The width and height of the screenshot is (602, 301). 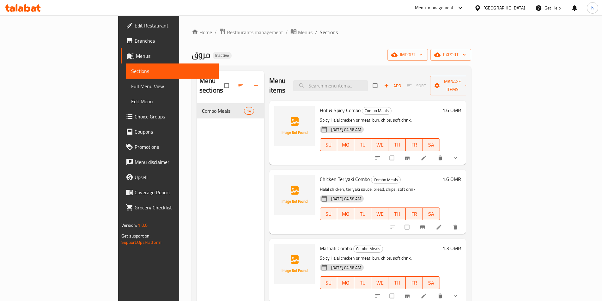 I want to click on div: Inactive, so click(x=222, y=56).